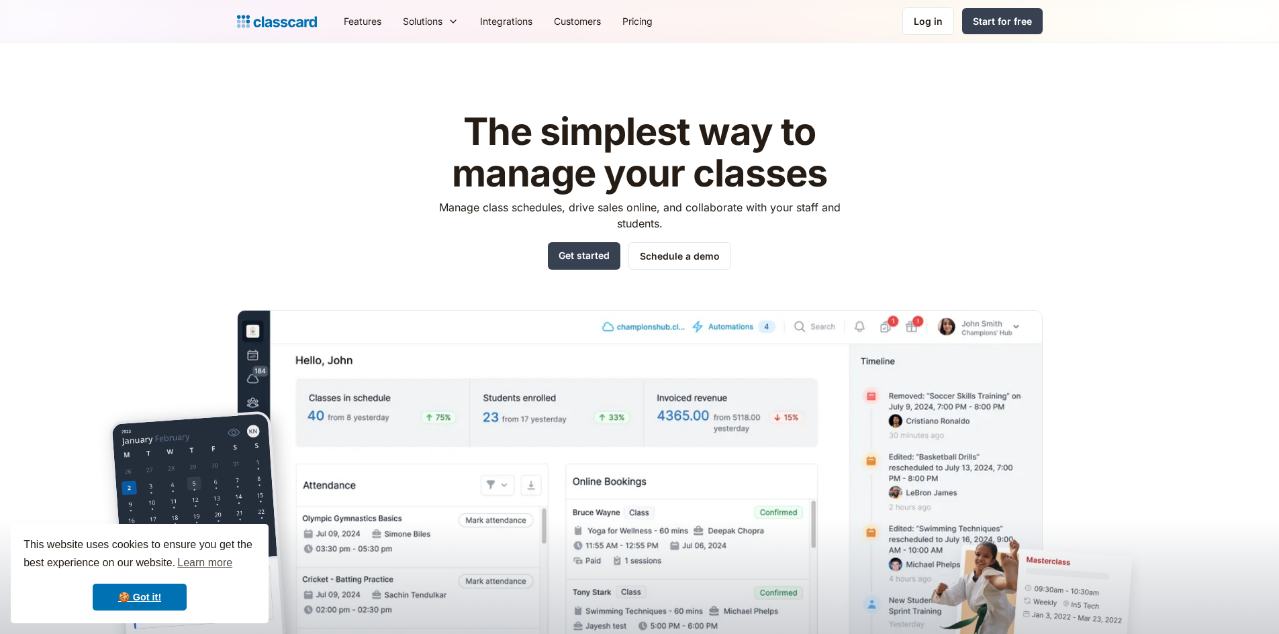 This screenshot has height=634, width=1279. I want to click on a: learn more about cookies, so click(205, 563).